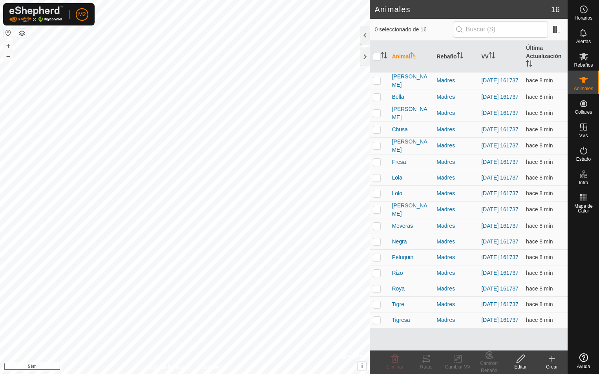 The image size is (599, 374). What do you see at coordinates (583, 136) in the screenshot?
I see `span: VVs` at bounding box center [583, 136].